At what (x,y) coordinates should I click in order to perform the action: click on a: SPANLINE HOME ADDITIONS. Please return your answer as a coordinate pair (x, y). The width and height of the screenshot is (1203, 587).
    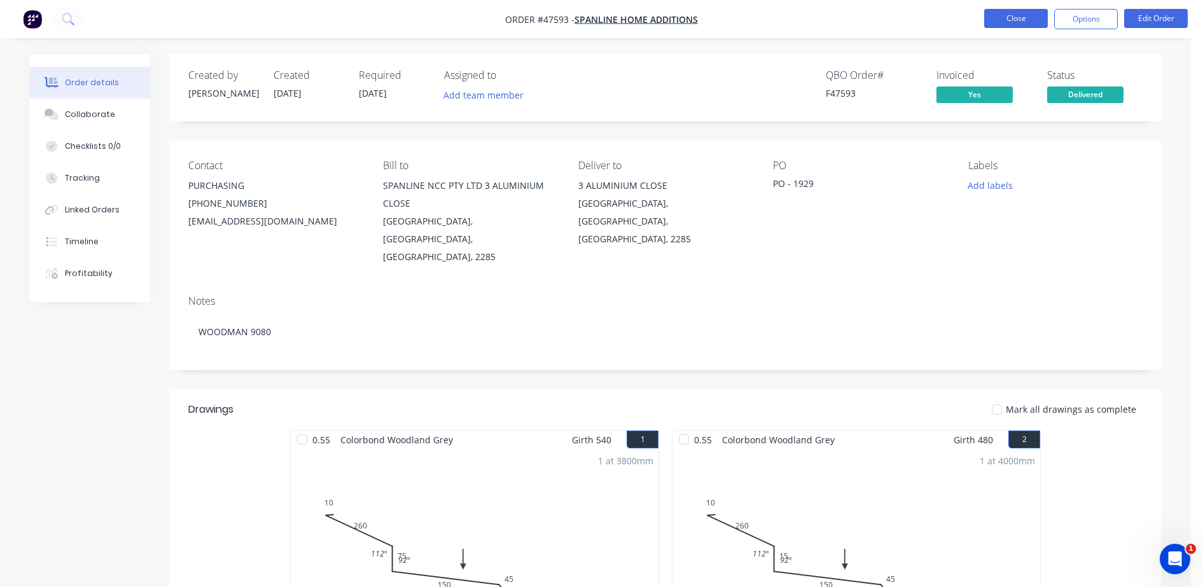
    Looking at the image, I should click on (636, 19).